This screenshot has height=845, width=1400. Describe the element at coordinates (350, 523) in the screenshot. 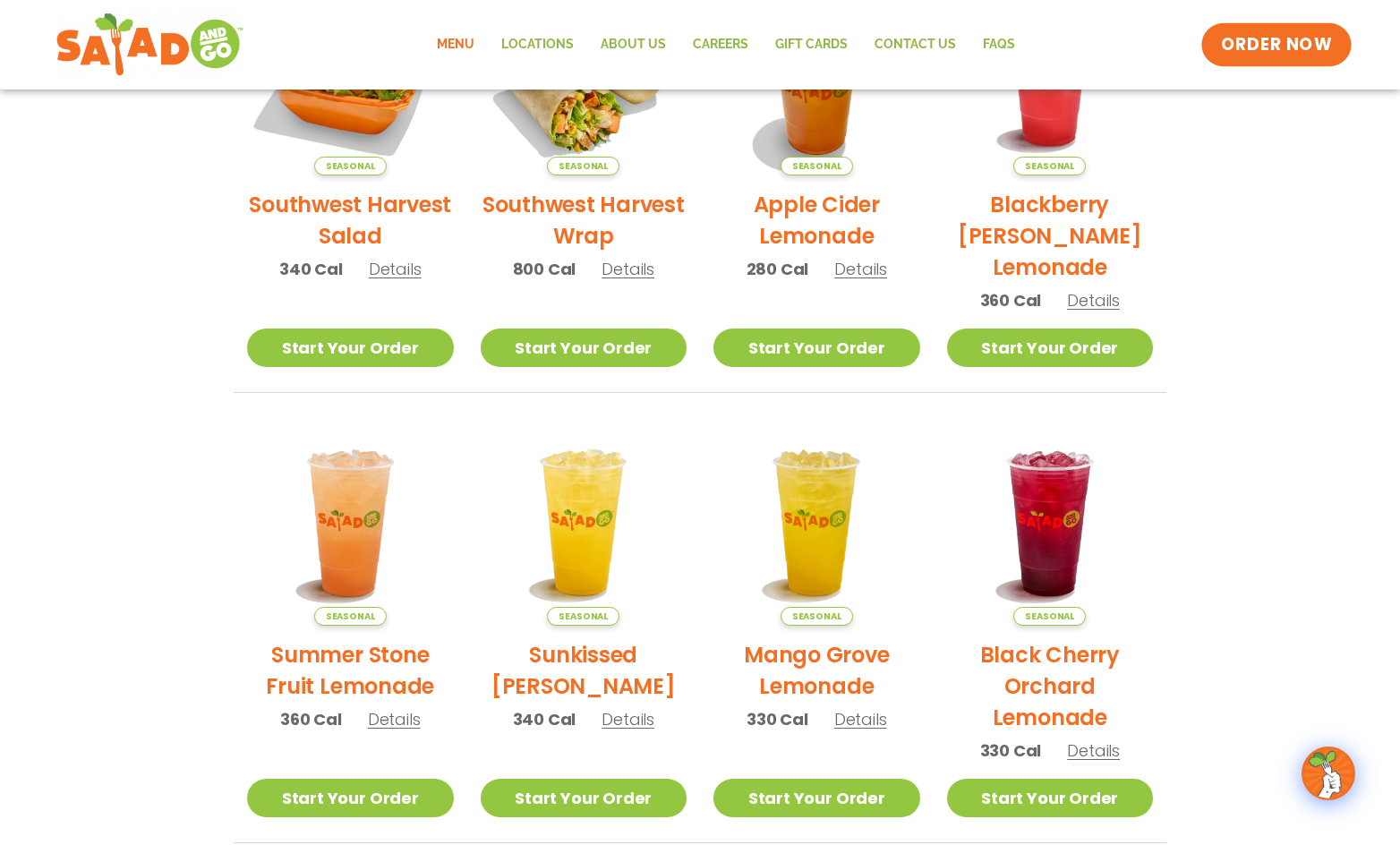

I see `img: Product photo for Summer Stone Fruit Lemonade` at that location.